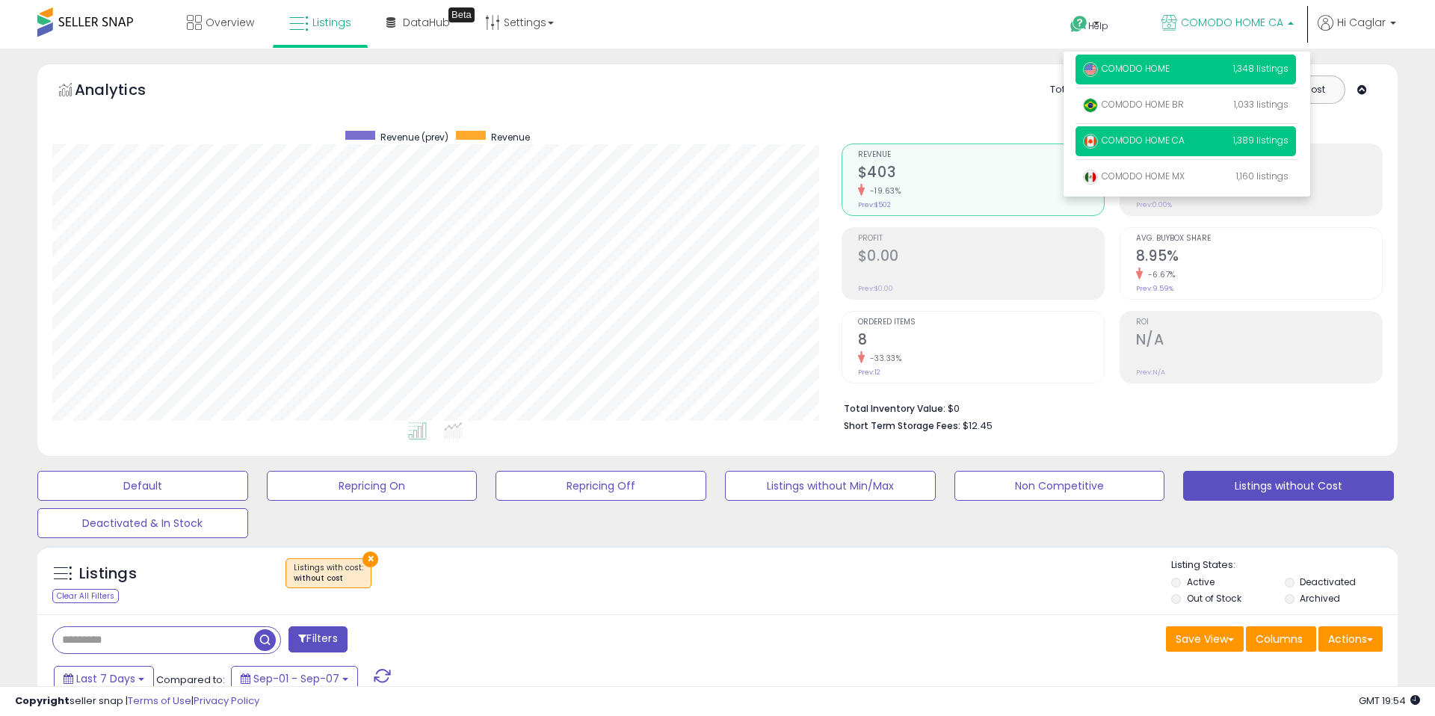 The height and width of the screenshot is (716, 1435). What do you see at coordinates (1284, 565) in the screenshot?
I see `p: Listing States:` at bounding box center [1284, 565].